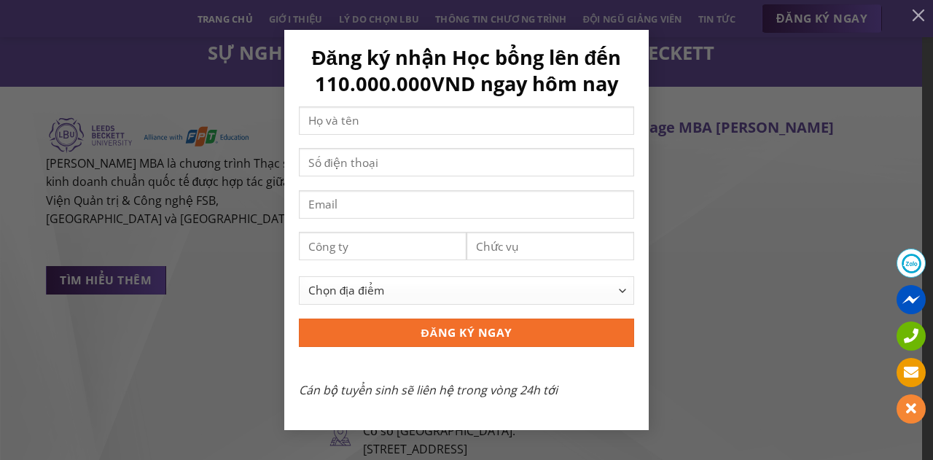  What do you see at coordinates (467, 332) in the screenshot?
I see `input: ĐĂNG KÝ NGAY` at bounding box center [467, 332].